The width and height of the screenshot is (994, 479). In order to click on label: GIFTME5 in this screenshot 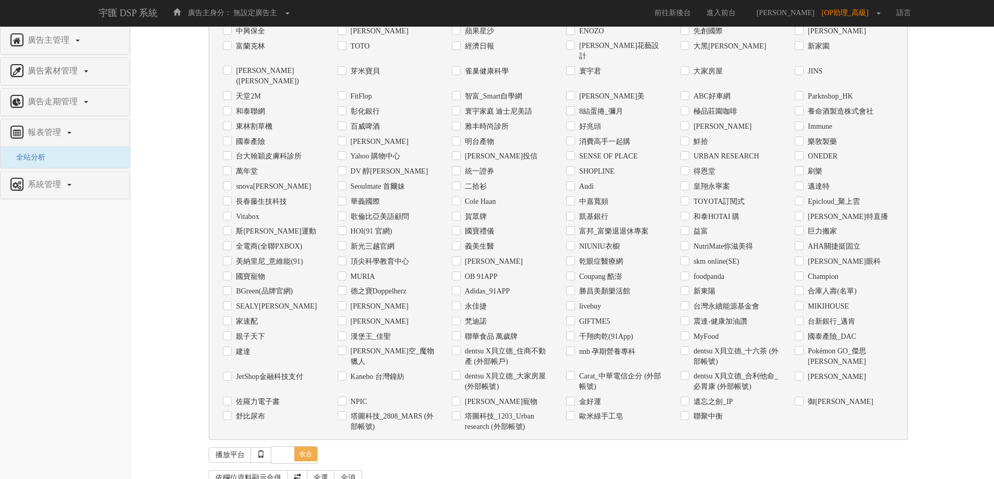, I will do `click(593, 322)`.